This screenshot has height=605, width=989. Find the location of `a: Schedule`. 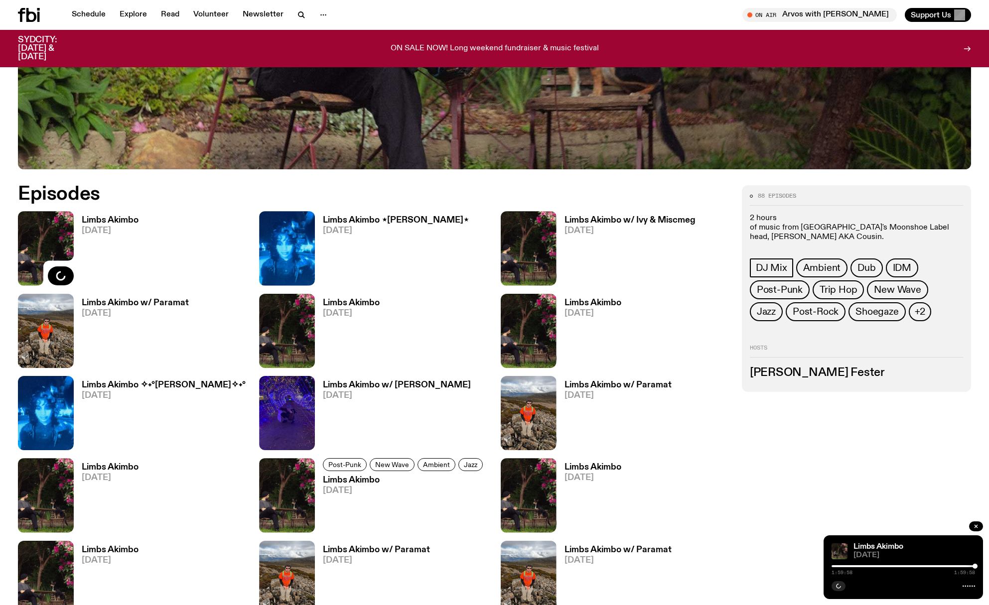

a: Schedule is located at coordinates (89, 15).